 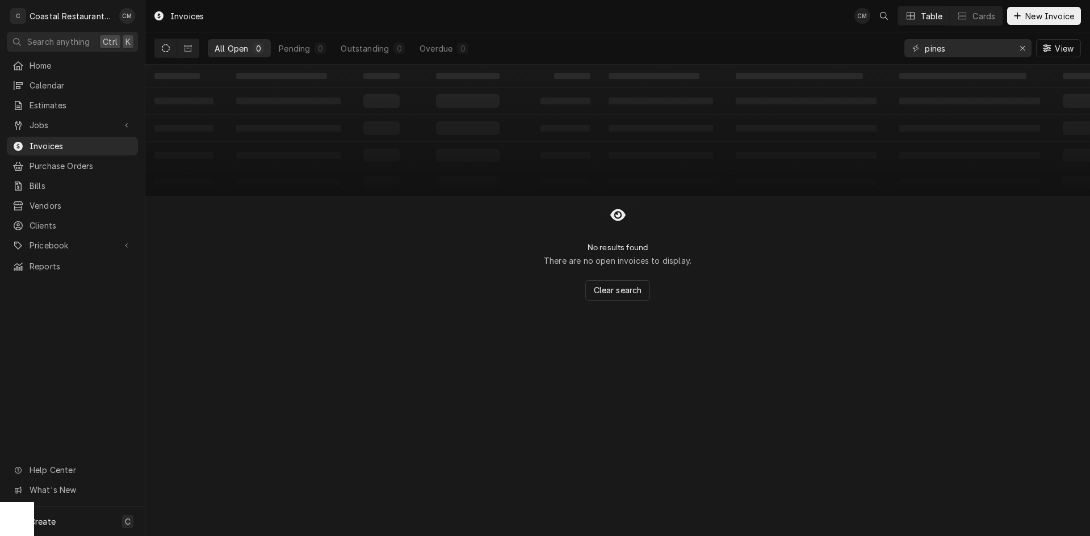 I want to click on button: New Invoice, so click(x=1044, y=16).